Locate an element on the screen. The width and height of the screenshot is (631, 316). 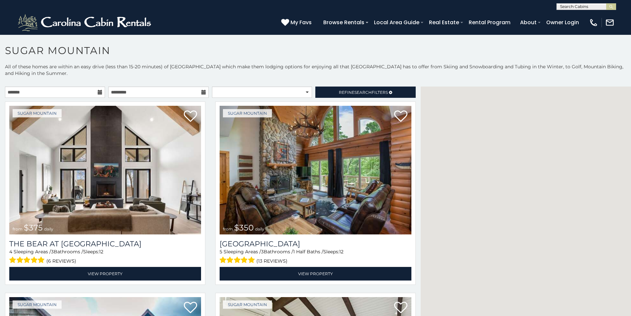
a: Browse Rentals is located at coordinates (344, 22).